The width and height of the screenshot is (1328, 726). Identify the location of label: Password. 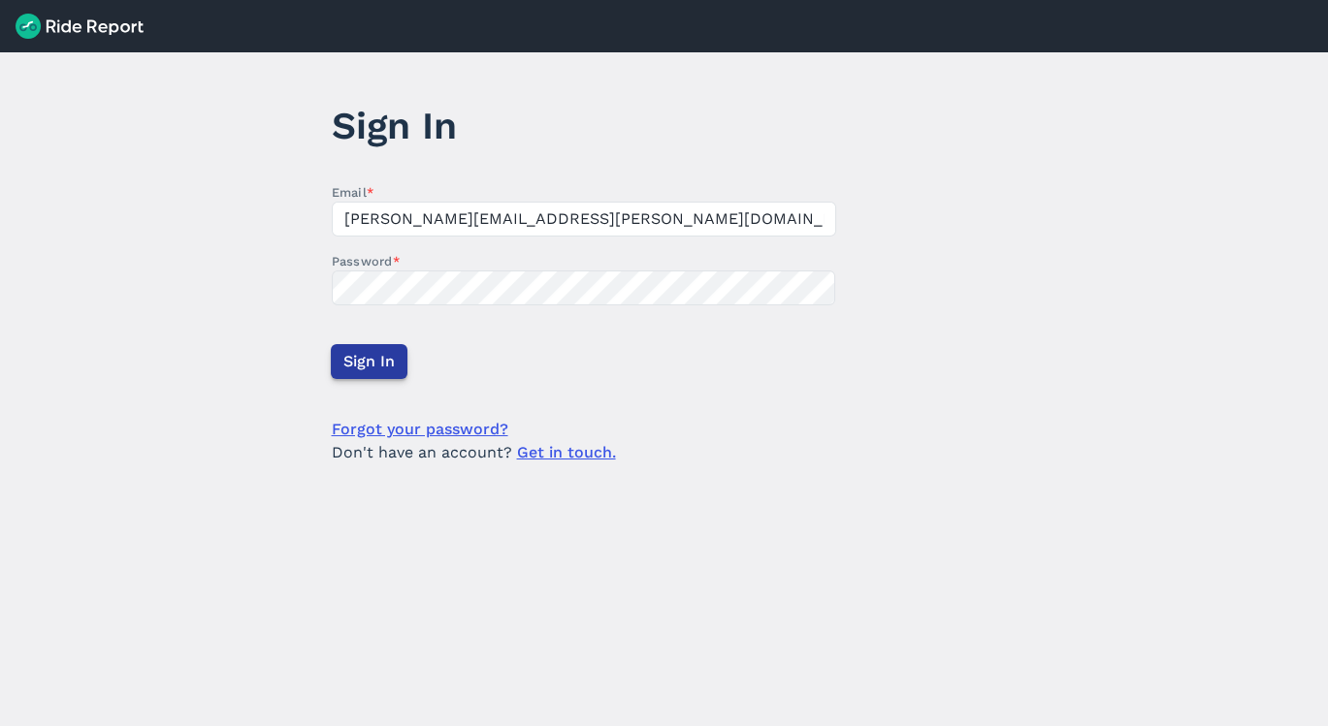
(584, 261).